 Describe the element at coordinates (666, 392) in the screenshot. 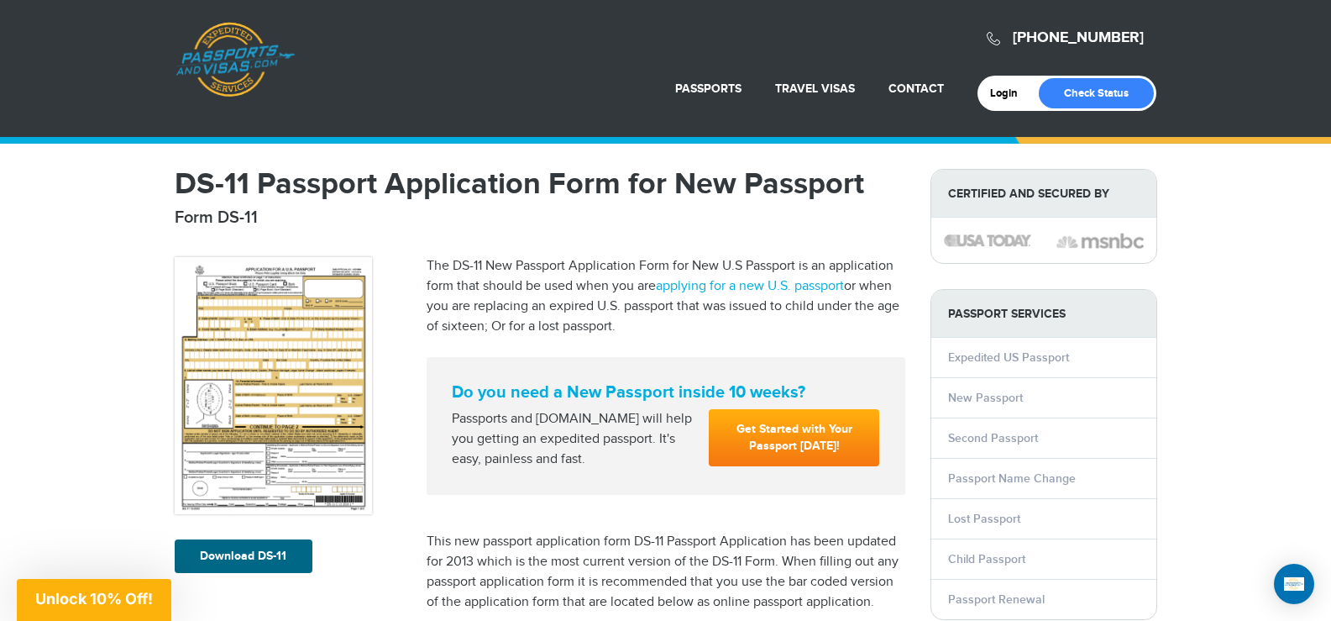

I see `strong: Do you need a New Passport inside 10 weeks?` at that location.